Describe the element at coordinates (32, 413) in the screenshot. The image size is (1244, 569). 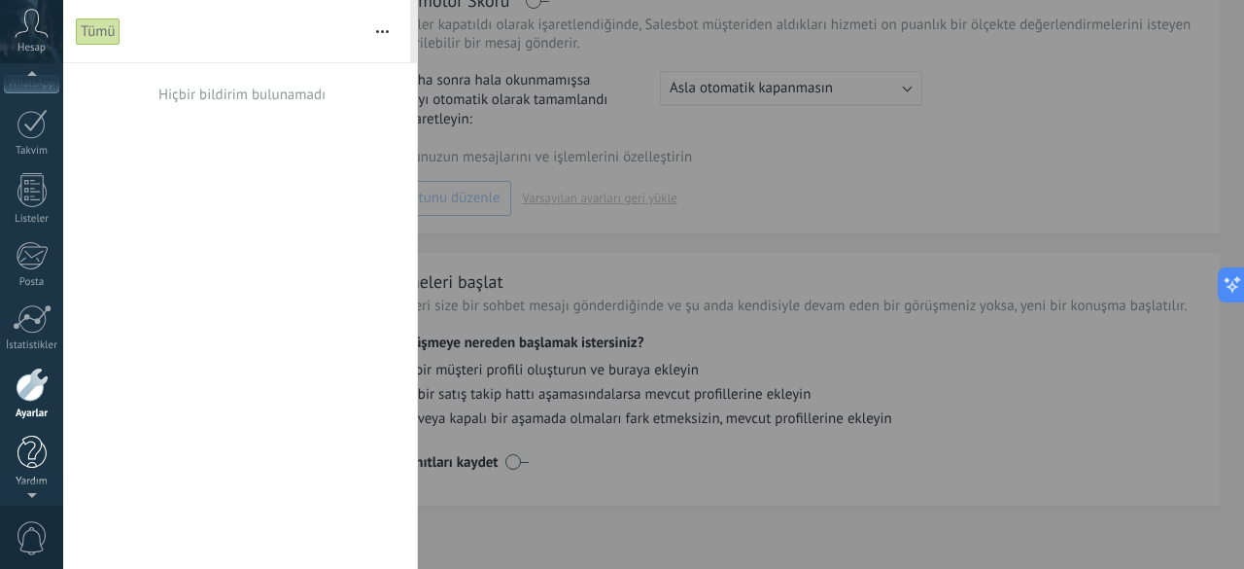
I see `div: Ayarlar` at that location.